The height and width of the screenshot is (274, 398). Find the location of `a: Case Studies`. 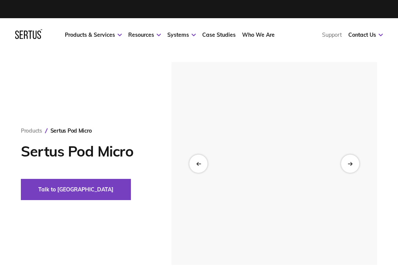

a: Case Studies is located at coordinates (219, 35).